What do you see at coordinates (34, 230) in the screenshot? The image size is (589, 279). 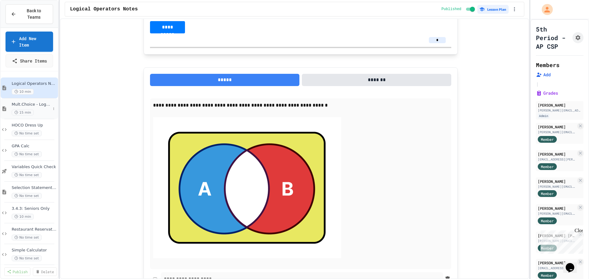 I see `span: Restaurant Reservation System` at bounding box center [34, 230].